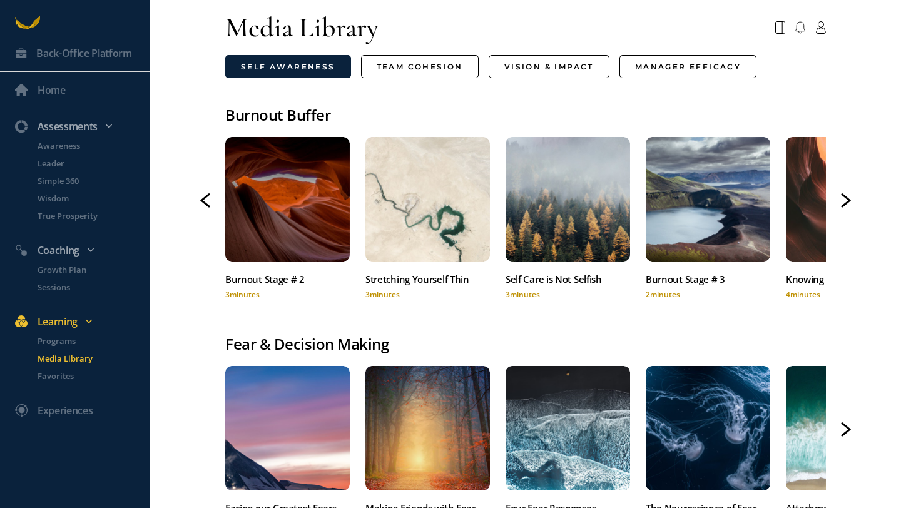 The width and height of the screenshot is (901, 508). Describe the element at coordinates (302, 28) in the screenshot. I see `div: Media Library` at that location.